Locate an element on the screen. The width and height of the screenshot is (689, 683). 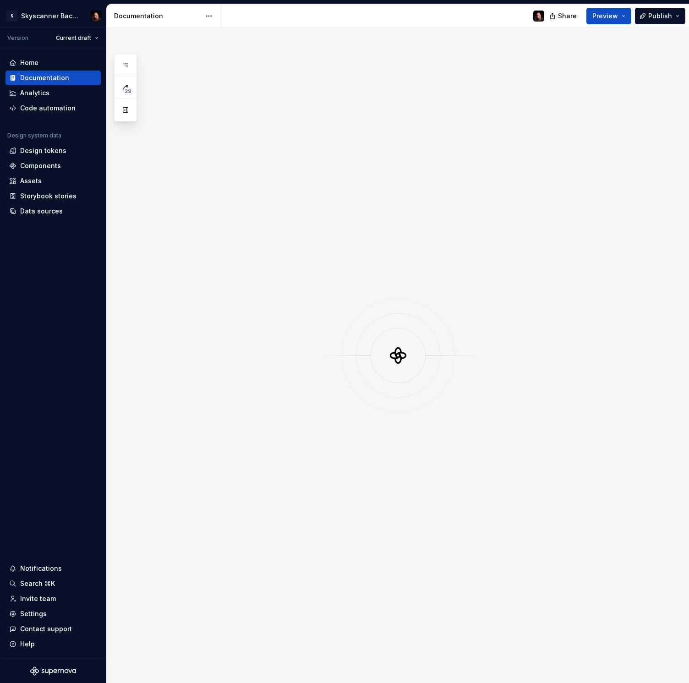
div: Storybook stories is located at coordinates (48, 196).